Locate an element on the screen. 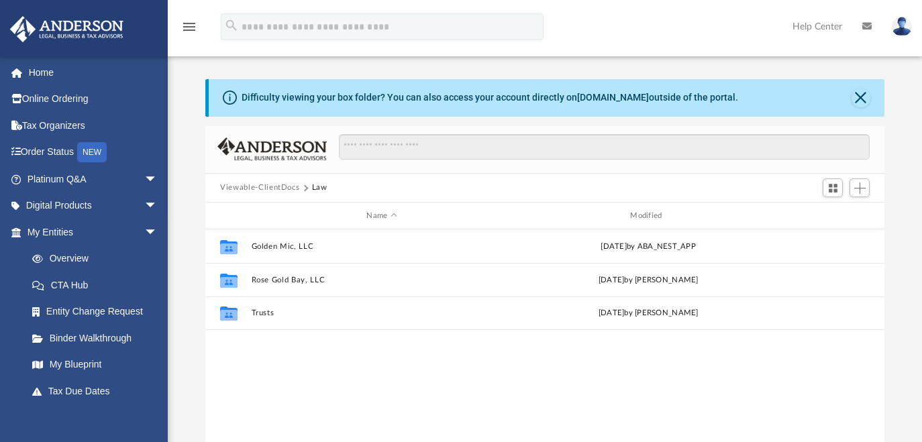 The height and width of the screenshot is (442, 922). i: search is located at coordinates (232, 26).